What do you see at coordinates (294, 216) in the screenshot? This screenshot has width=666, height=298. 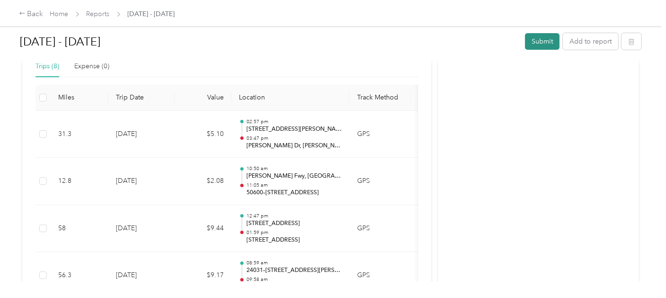 I see `p: 12:47 pm` at bounding box center [294, 216].